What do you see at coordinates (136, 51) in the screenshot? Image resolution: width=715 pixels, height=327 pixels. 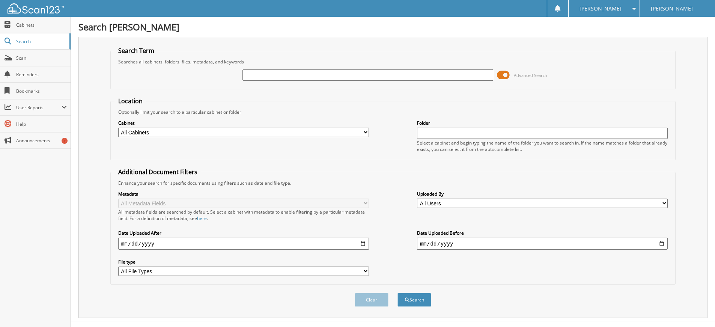 I see `legend: Search Term` at bounding box center [136, 51].